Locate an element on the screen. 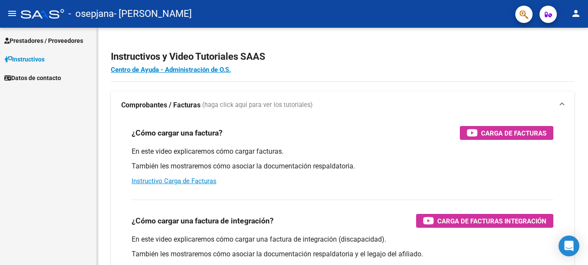 The width and height of the screenshot is (588, 265). span: Prestadores / Proveedores is located at coordinates (44, 41).